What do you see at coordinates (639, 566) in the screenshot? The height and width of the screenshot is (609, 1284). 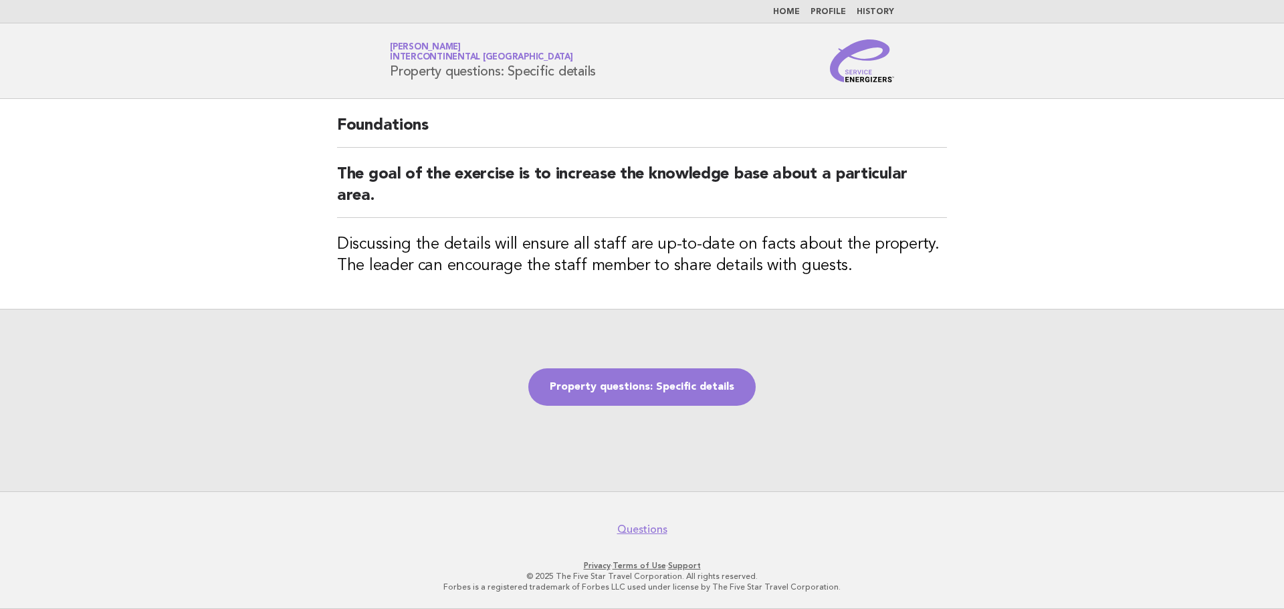 I see `a: Terms of Use` at bounding box center [639, 566].